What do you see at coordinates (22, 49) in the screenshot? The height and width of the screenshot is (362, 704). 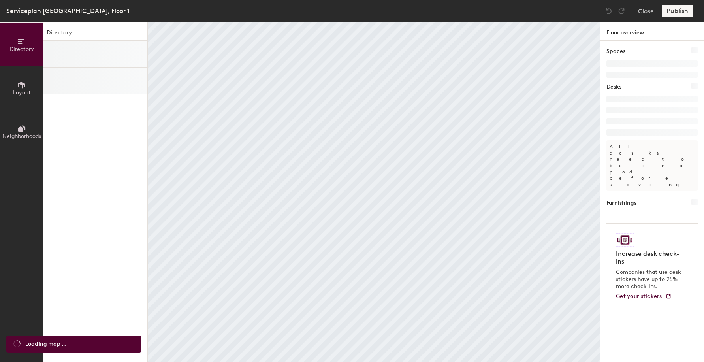 I see `span: Directory` at bounding box center [22, 49].